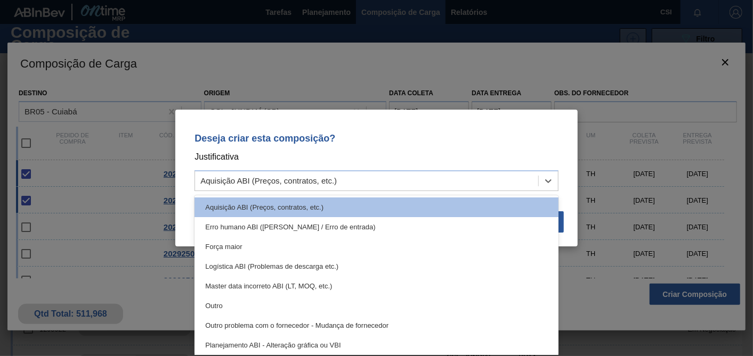  What do you see at coordinates (376, 286) in the screenshot?
I see `div: Master data incorreto ABI (LT, MOQ, etc.)` at bounding box center [376, 286].